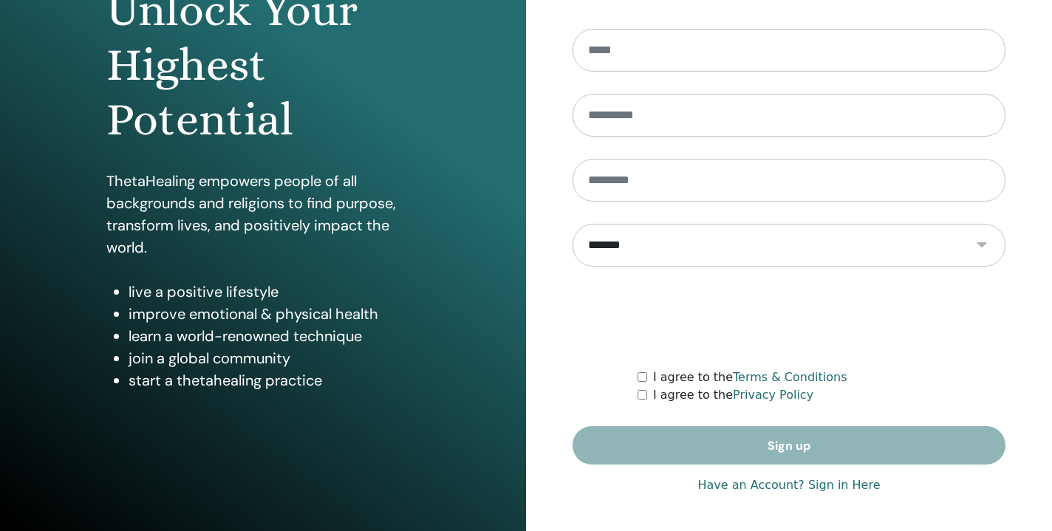 This screenshot has width=1052, height=531. What do you see at coordinates (263, 214) in the screenshot?
I see `p: ThetaHealing empowers people of all backgrounds and religions to find purpose, transform lives, a...` at bounding box center [263, 214].